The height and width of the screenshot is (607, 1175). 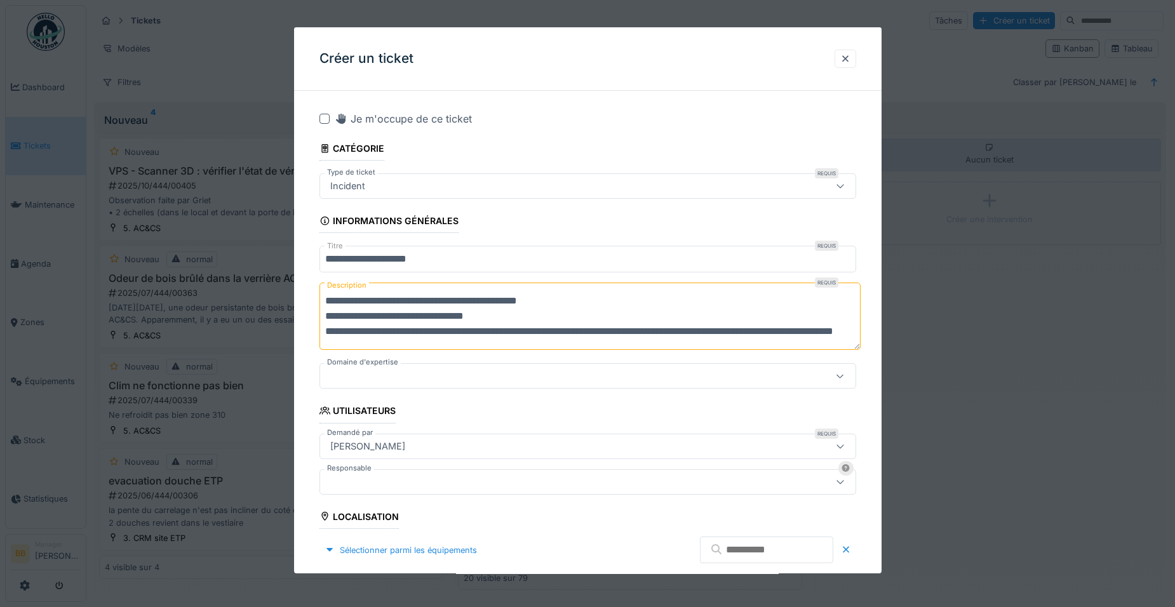 What do you see at coordinates (335, 246) in the screenshot?
I see `label: Titre` at bounding box center [335, 246].